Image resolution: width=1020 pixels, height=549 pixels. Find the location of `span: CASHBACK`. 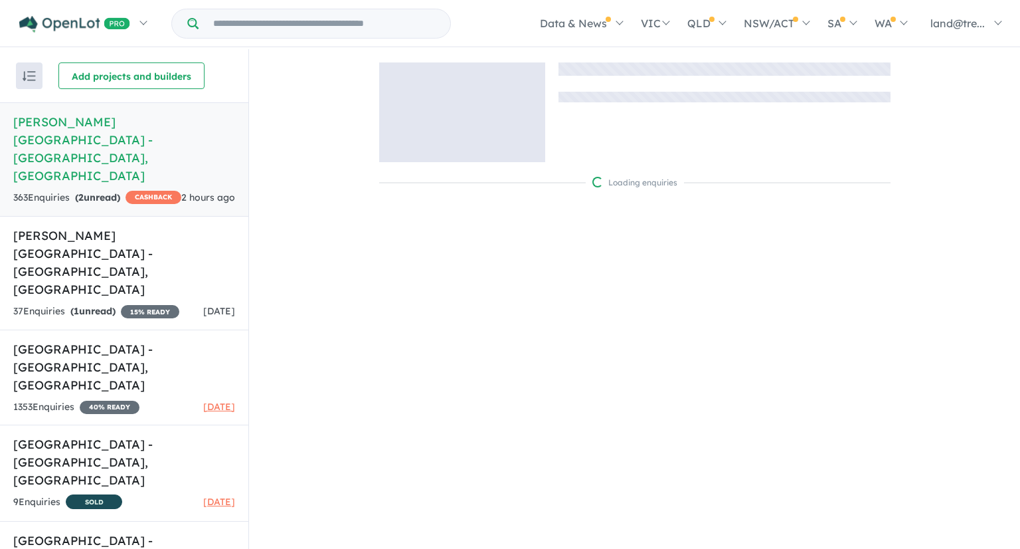

span: CASHBACK is located at coordinates (153, 197).